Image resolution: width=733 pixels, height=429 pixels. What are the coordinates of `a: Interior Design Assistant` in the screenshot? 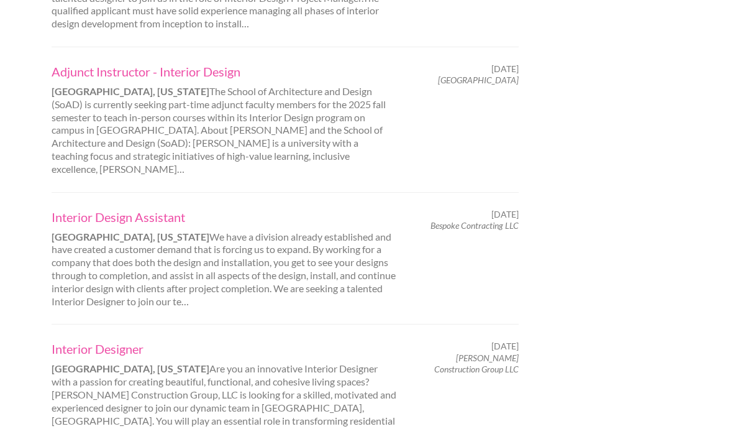 It's located at (224, 217).